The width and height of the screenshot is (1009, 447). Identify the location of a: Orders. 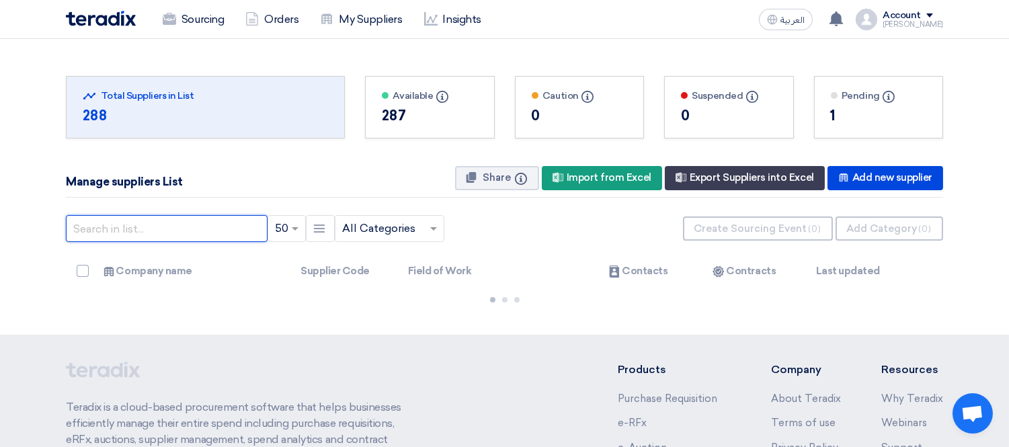
(272, 19).